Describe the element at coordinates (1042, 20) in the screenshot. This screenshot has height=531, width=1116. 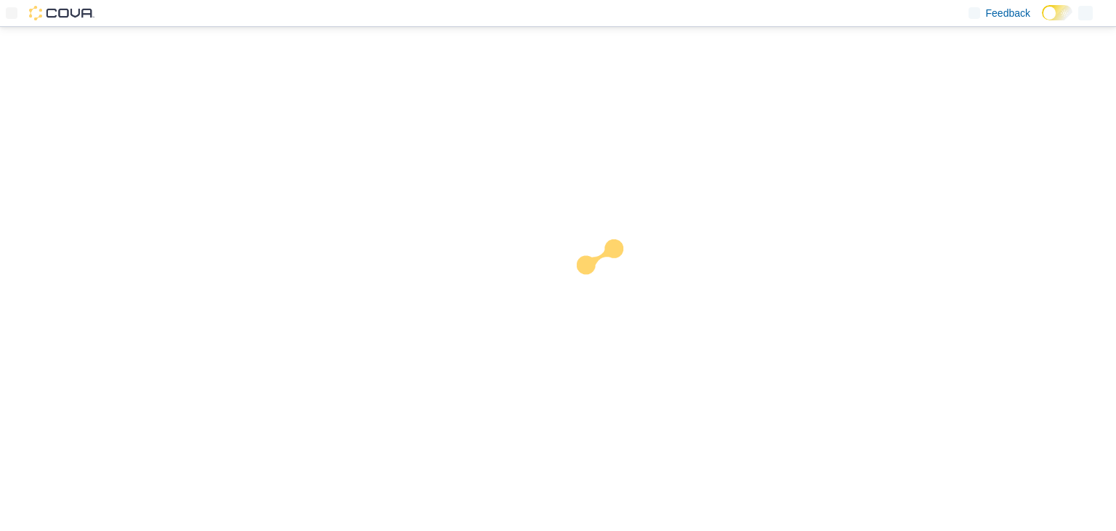
I see `span: Dark Mode` at that location.